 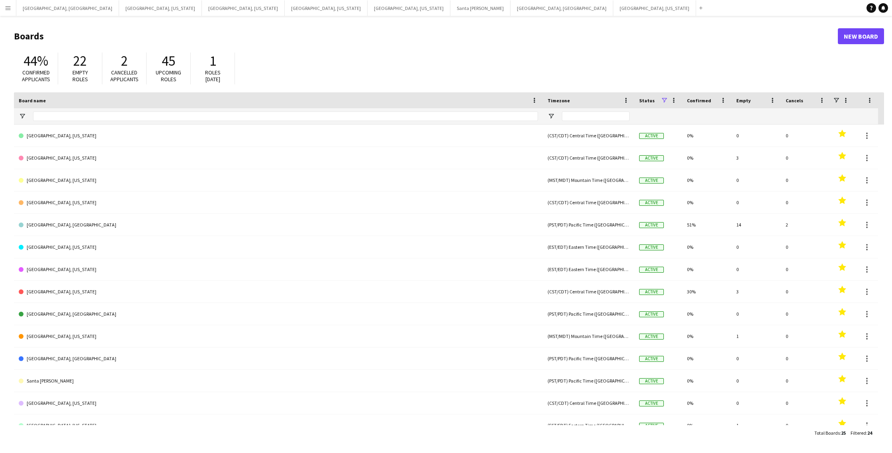 I want to click on span: Empty roles, so click(x=80, y=76).